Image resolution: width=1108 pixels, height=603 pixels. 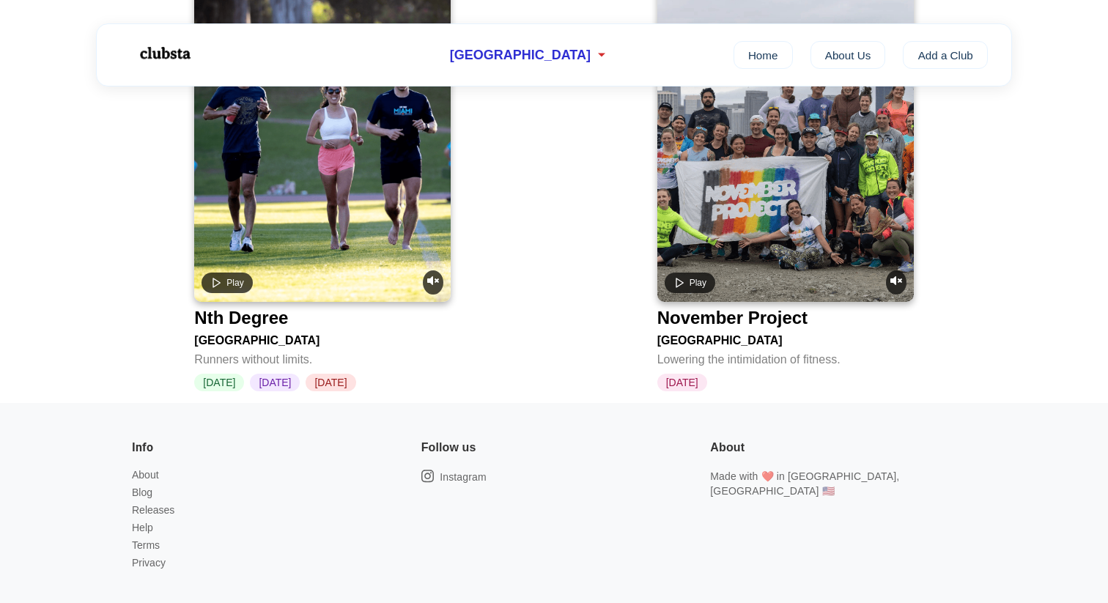 What do you see at coordinates (946, 55) in the screenshot?
I see `a: Add a Club` at bounding box center [946, 55].